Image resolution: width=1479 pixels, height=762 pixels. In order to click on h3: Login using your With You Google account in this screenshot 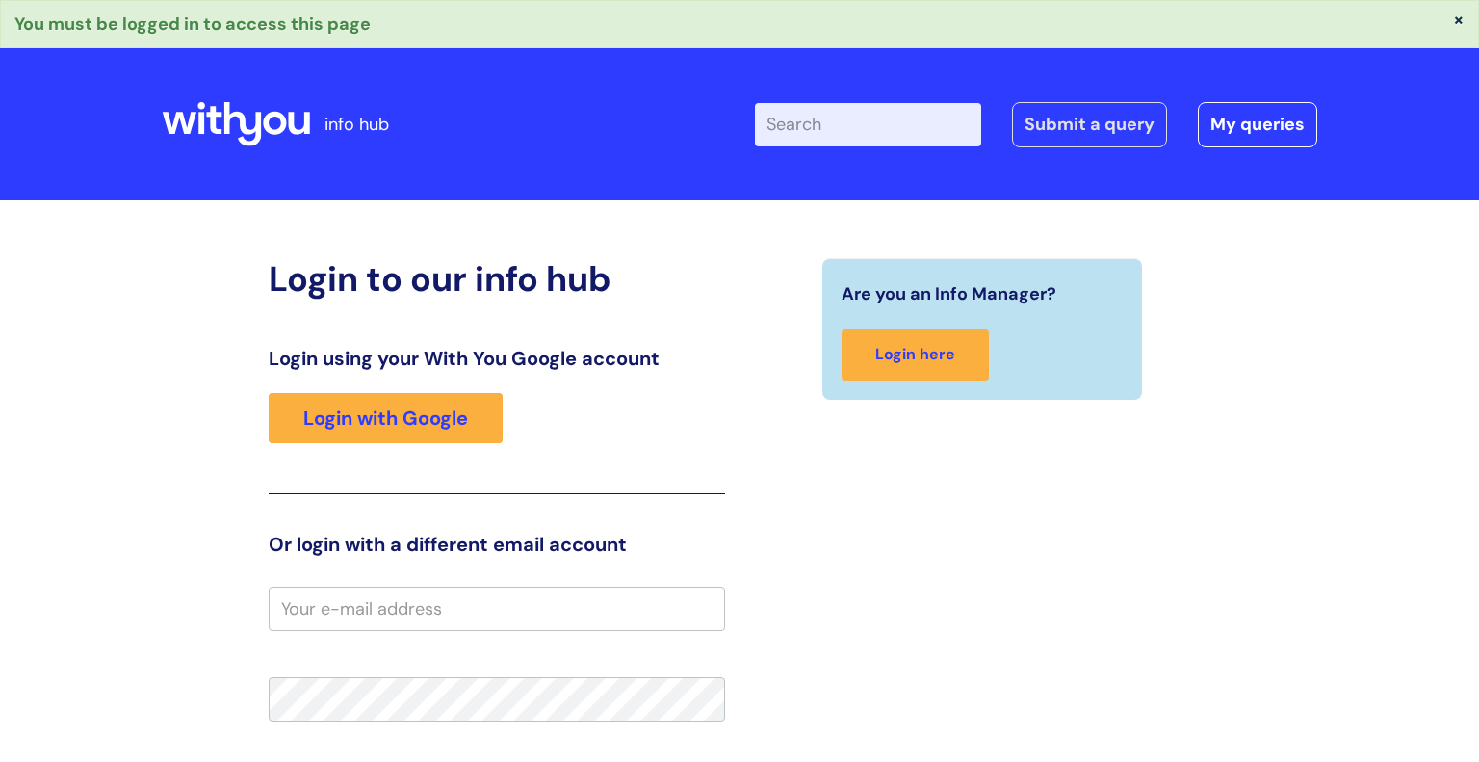, I will do `click(497, 358)`.